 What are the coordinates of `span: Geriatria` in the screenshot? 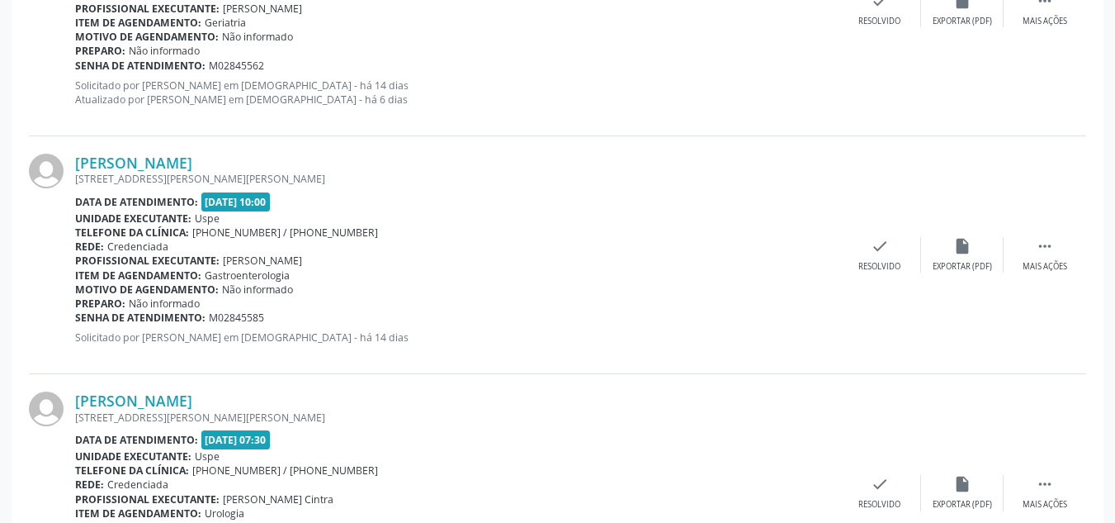 It's located at (225, 22).